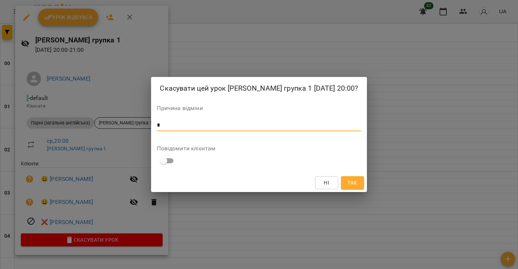 Image resolution: width=518 pixels, height=269 pixels. I want to click on button: Ні, so click(327, 183).